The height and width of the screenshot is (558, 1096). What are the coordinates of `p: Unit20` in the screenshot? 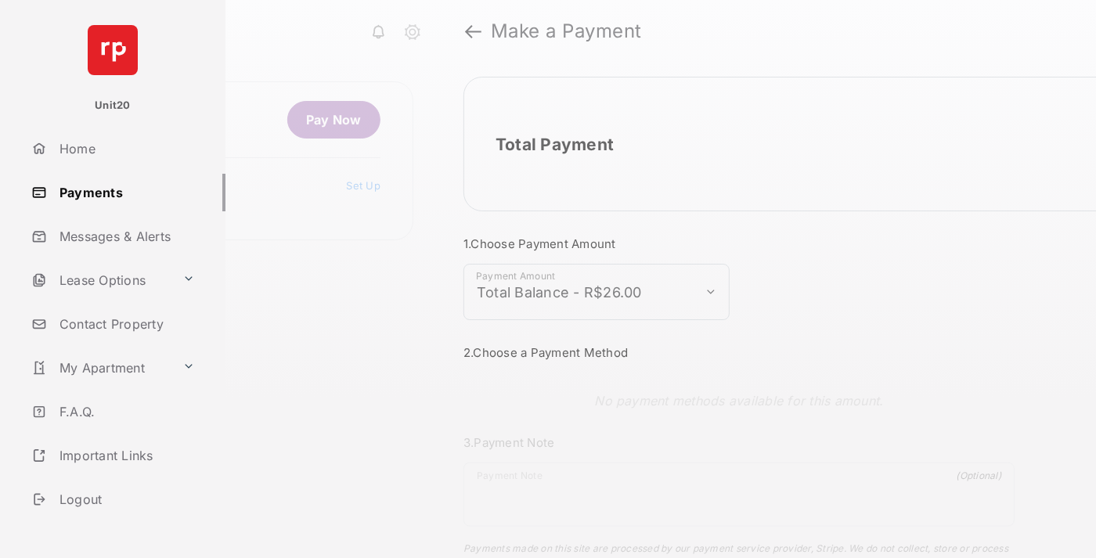 It's located at (113, 106).